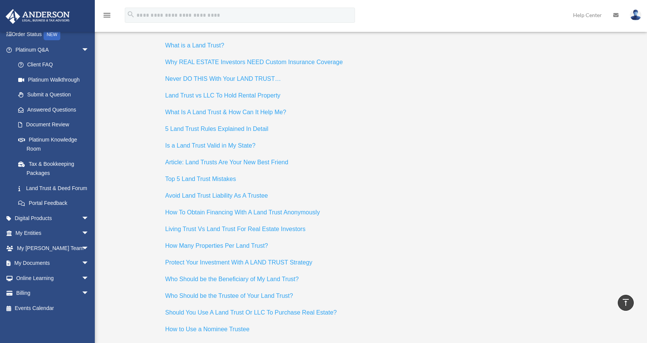 The image size is (647, 343). What do you see at coordinates (227, 162) in the screenshot?
I see `span: Article: Land Trusts Are Your New Best Friend` at bounding box center [227, 162].